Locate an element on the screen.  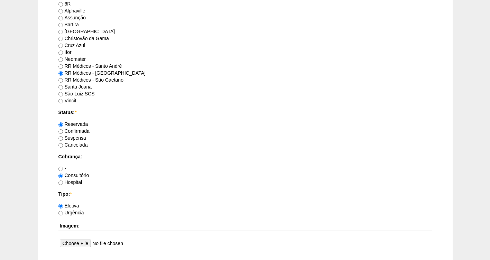
input: Confirmada is located at coordinates (61, 131).